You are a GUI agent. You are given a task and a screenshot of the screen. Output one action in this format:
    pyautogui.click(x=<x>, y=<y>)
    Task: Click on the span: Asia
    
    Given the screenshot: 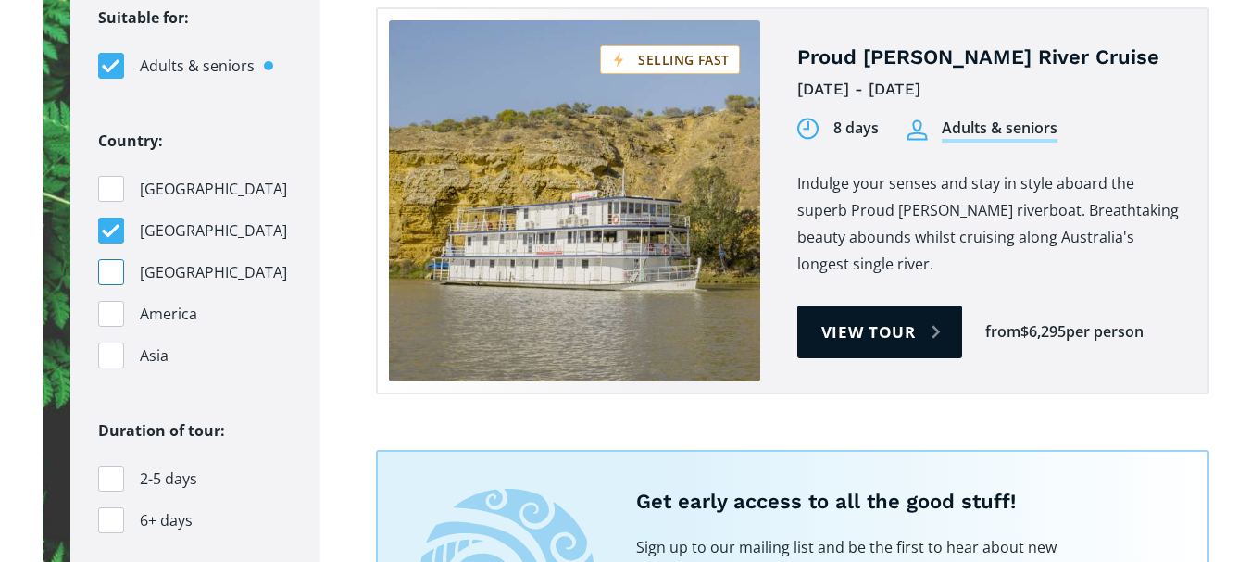 What is the action you would take?
    pyautogui.click(x=154, y=355)
    